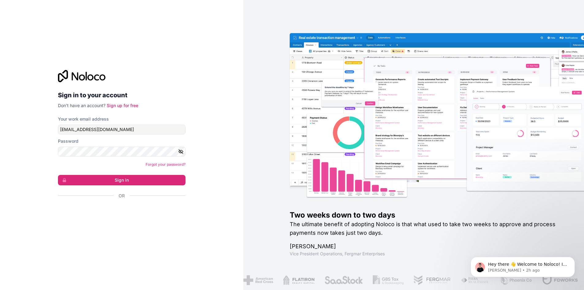 Image resolution: width=584 pixels, height=290 pixels. What do you see at coordinates (82, 105) in the screenshot?
I see `span: Don't have an account?` at bounding box center [82, 105].